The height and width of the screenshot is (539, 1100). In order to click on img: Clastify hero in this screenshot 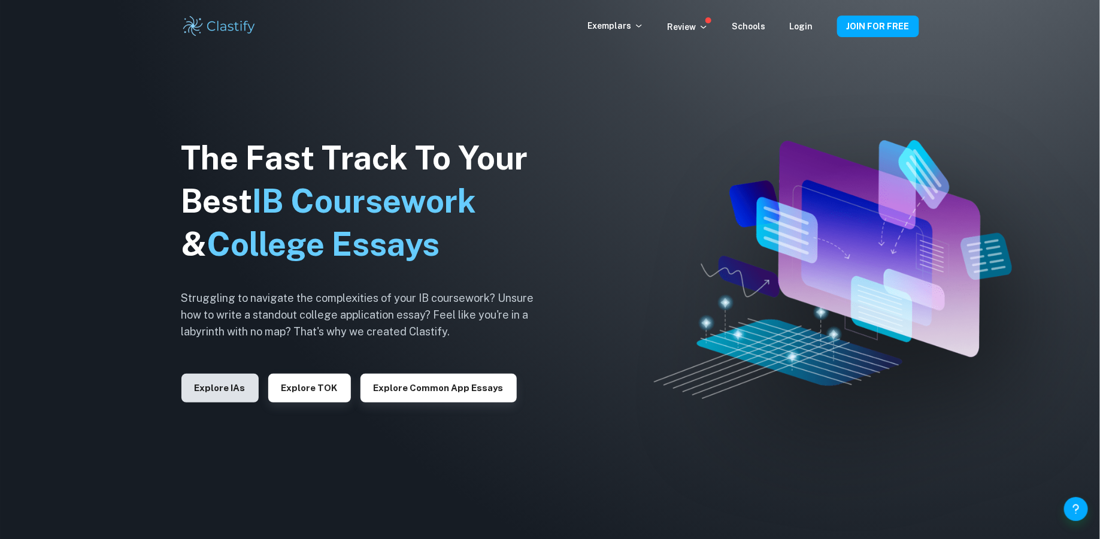, I will do `click(833, 269)`.